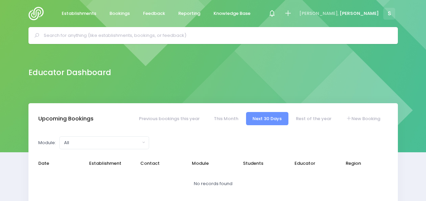  Describe the element at coordinates (70, 72) in the screenshot. I see `h2: Educator Dashboard` at that location.